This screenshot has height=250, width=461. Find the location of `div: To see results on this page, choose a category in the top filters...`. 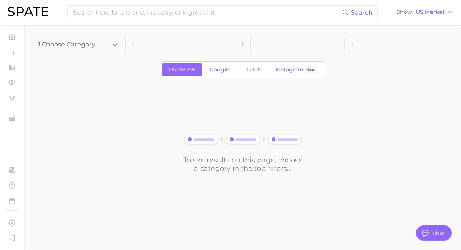

div: To see results on this page, choose a category in the top filters... is located at coordinates (243, 165).